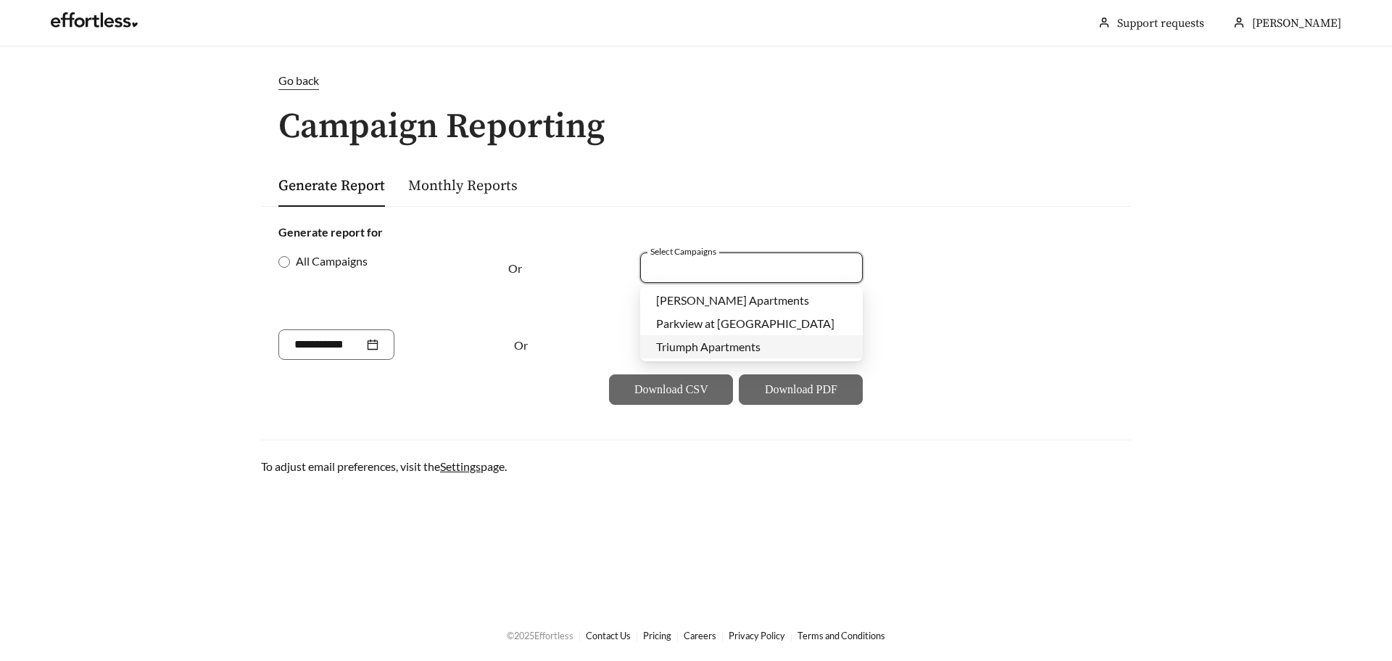 This screenshot has height=661, width=1392. Describe the element at coordinates (757, 635) in the screenshot. I see `a: Privacy Policy` at that location.